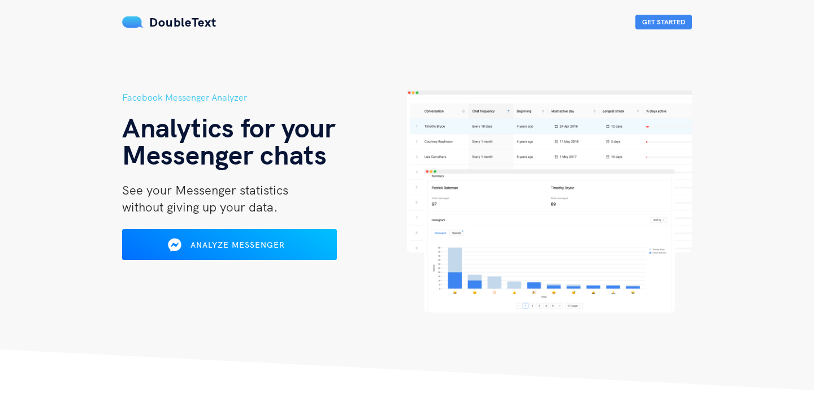 The height and width of the screenshot is (406, 814). What do you see at coordinates (133, 22) in the screenshot?
I see `img: mS3x8y1f88AAAAABJRU5ErkJggg==` at bounding box center [133, 22].